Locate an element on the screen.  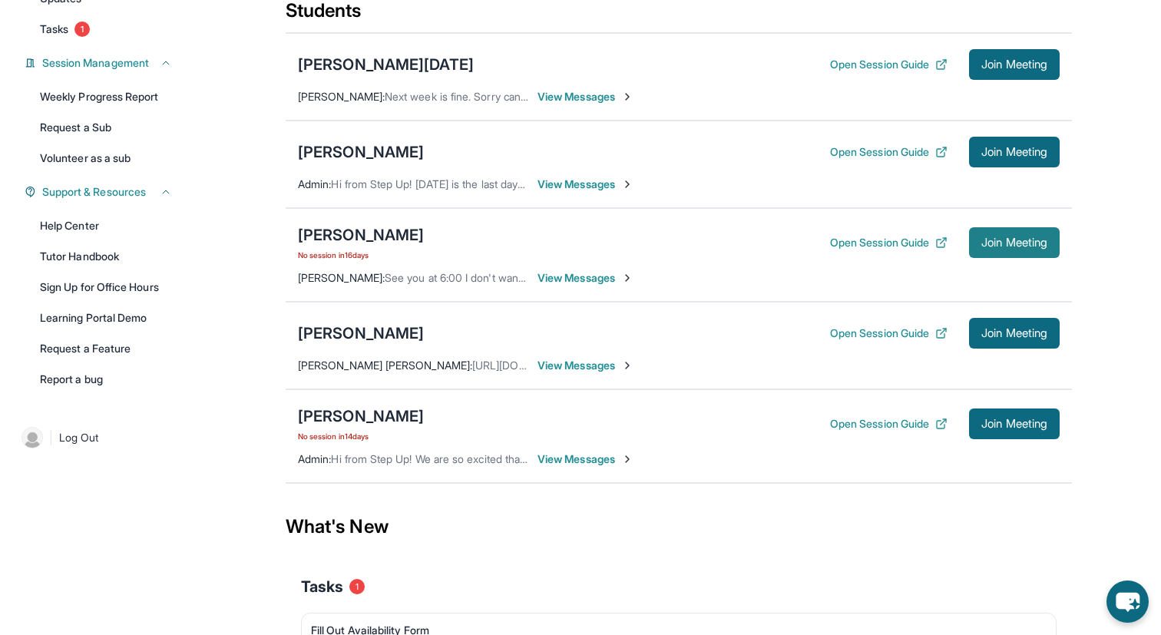
span: No session in 16 days is located at coordinates (361, 255).